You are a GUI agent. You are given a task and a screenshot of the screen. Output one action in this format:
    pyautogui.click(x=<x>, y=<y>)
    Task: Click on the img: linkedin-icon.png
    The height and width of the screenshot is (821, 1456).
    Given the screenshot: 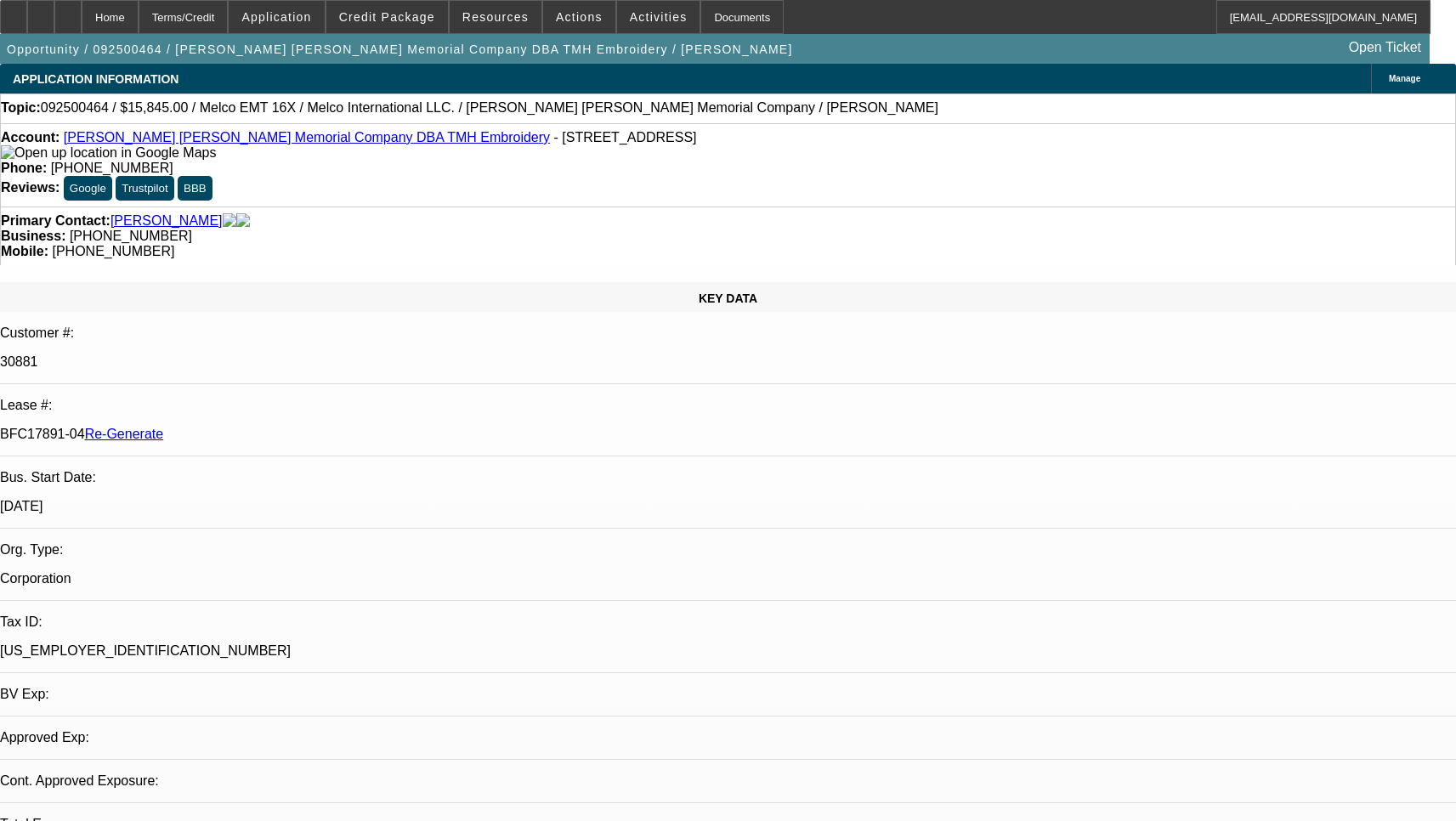 What is the action you would take?
    pyautogui.click(x=243, y=221)
    